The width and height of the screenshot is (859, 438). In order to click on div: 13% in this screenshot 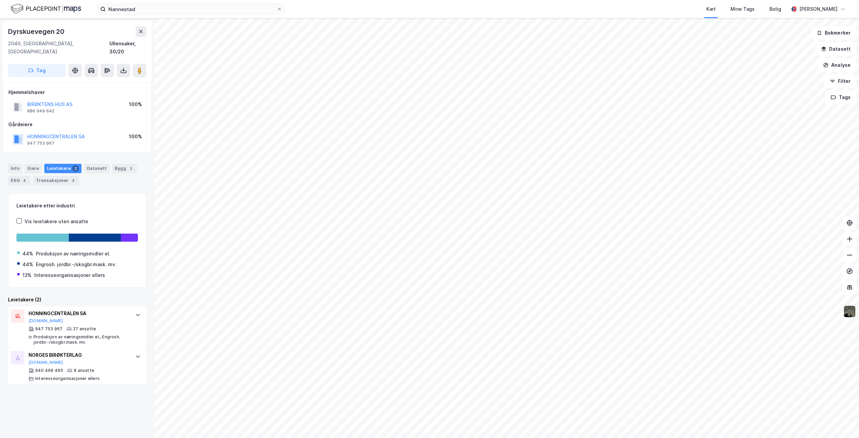, I will do `click(27, 275)`.